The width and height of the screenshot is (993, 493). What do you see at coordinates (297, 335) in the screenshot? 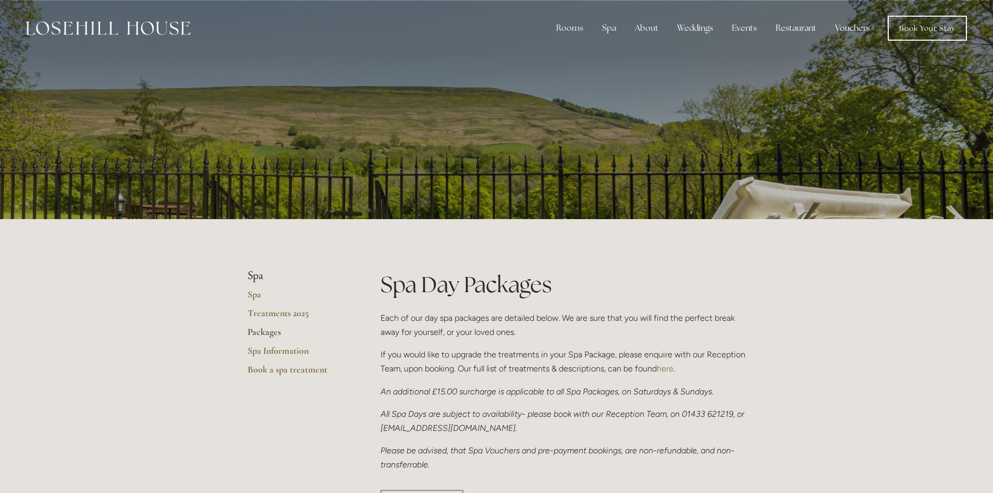
I see `a: Packages` at bounding box center [297, 335].